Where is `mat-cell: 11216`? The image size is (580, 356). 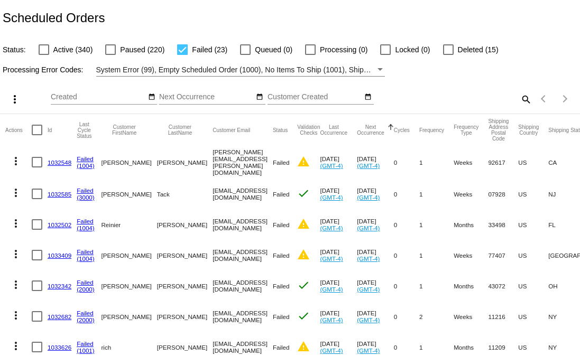
mat-cell: 11216 is located at coordinates (503, 317).